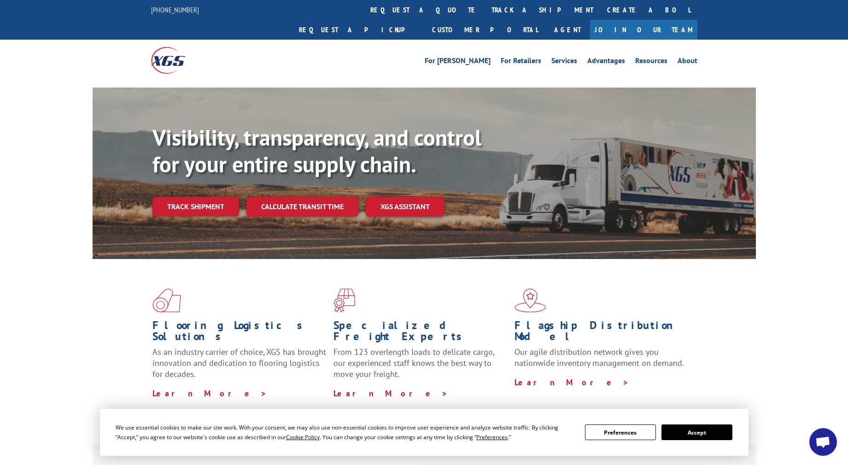 The width and height of the screenshot is (848, 465). What do you see at coordinates (303, 437) in the screenshot?
I see `span: Cookie Policy` at bounding box center [303, 437].